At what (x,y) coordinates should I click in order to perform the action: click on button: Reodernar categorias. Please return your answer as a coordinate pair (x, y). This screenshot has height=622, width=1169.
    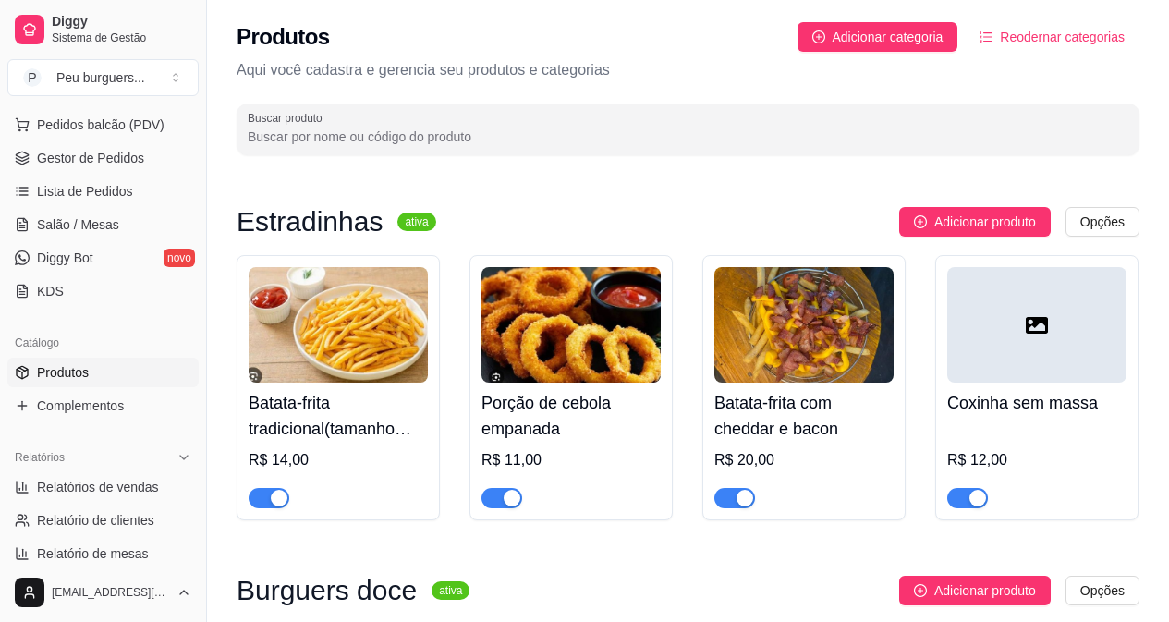
    Looking at the image, I should click on (1052, 37).